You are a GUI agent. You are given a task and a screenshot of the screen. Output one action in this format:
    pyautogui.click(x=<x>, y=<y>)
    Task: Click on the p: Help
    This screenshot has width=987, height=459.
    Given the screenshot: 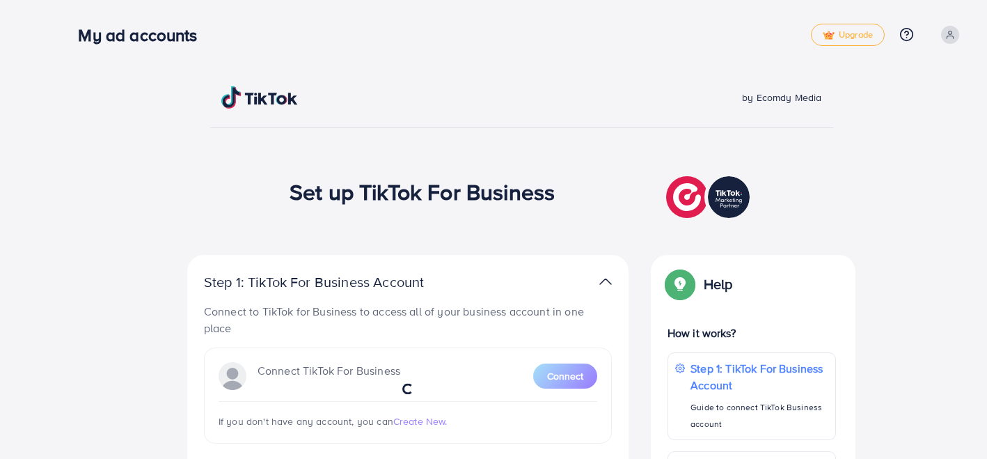 What is the action you would take?
    pyautogui.click(x=718, y=284)
    